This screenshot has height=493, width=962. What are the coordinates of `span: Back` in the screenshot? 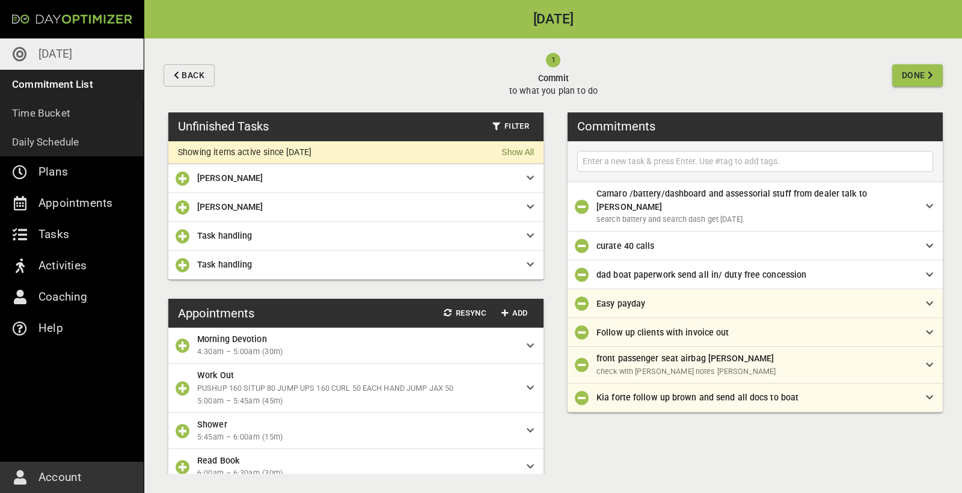 It's located at (193, 75).